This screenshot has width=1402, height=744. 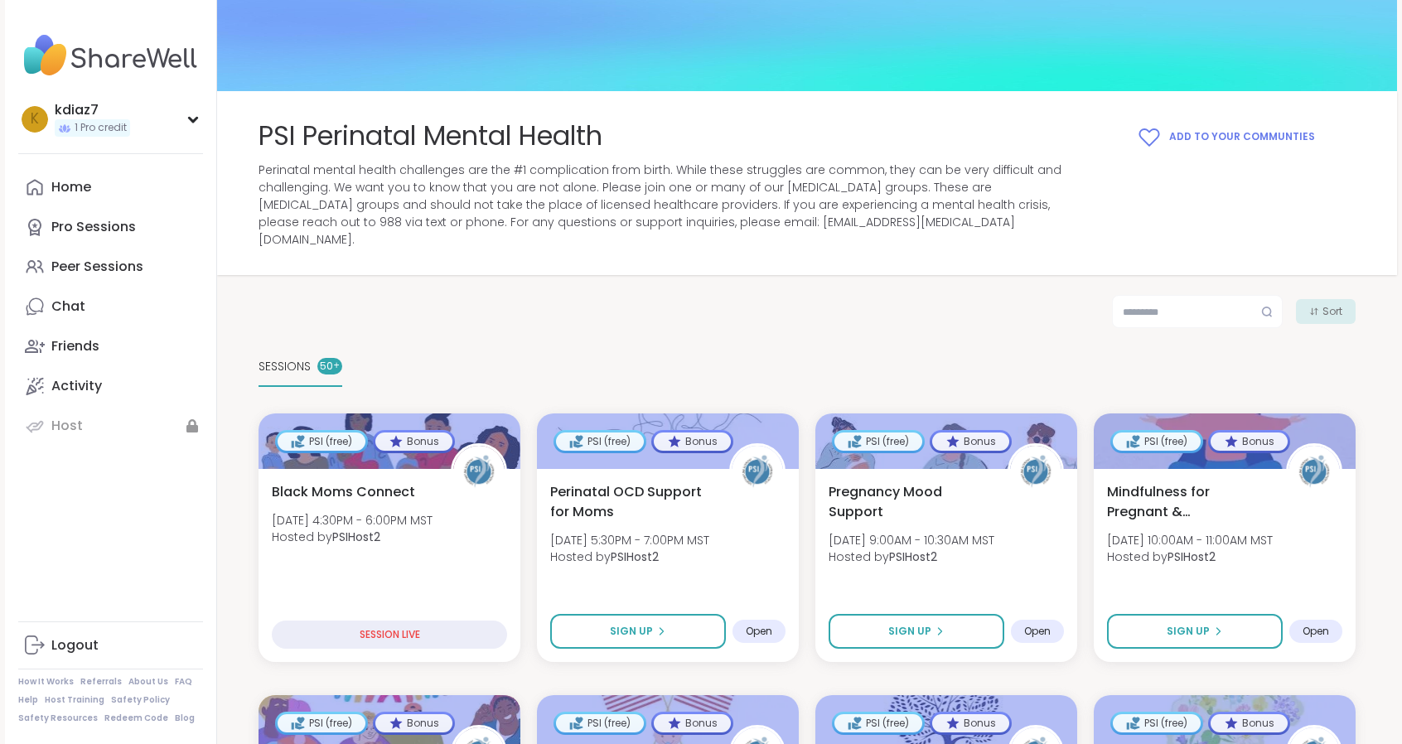 What do you see at coordinates (28, 700) in the screenshot?
I see `a: Help` at bounding box center [28, 700].